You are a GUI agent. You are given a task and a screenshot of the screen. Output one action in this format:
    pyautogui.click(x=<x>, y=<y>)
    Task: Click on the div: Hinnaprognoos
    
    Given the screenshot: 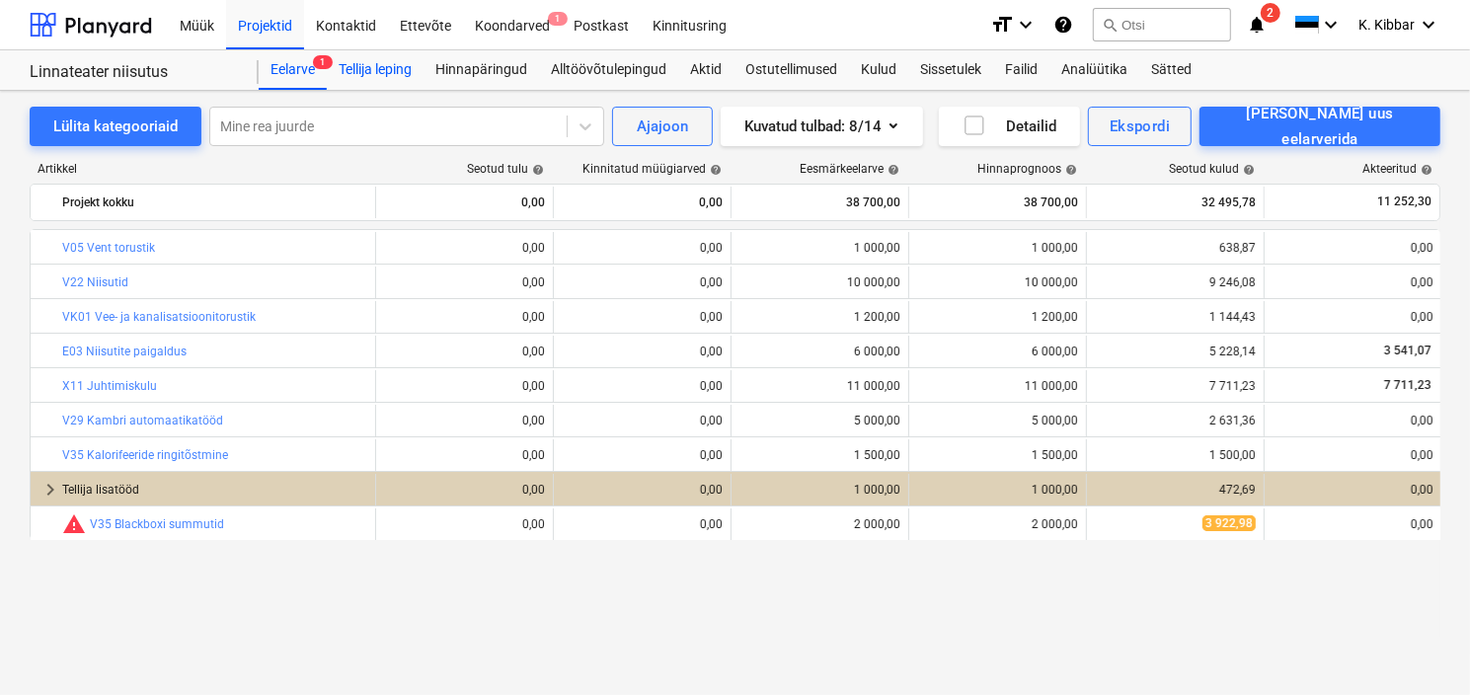 What is the action you would take?
    pyautogui.click(x=1027, y=169)
    